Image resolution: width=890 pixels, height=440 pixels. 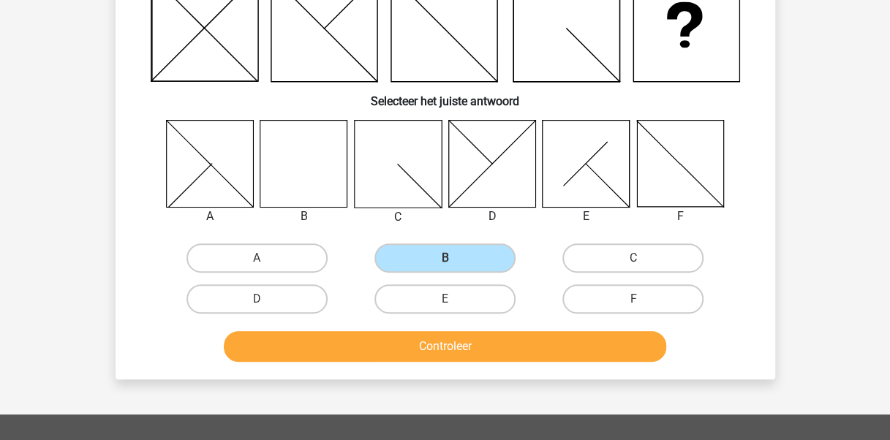 I want to click on label: C, so click(x=632, y=258).